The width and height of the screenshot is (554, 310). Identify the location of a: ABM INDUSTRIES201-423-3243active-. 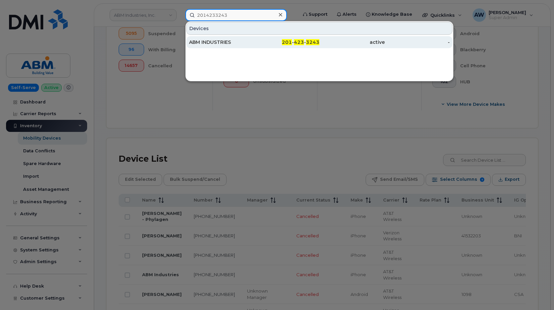
(319, 42).